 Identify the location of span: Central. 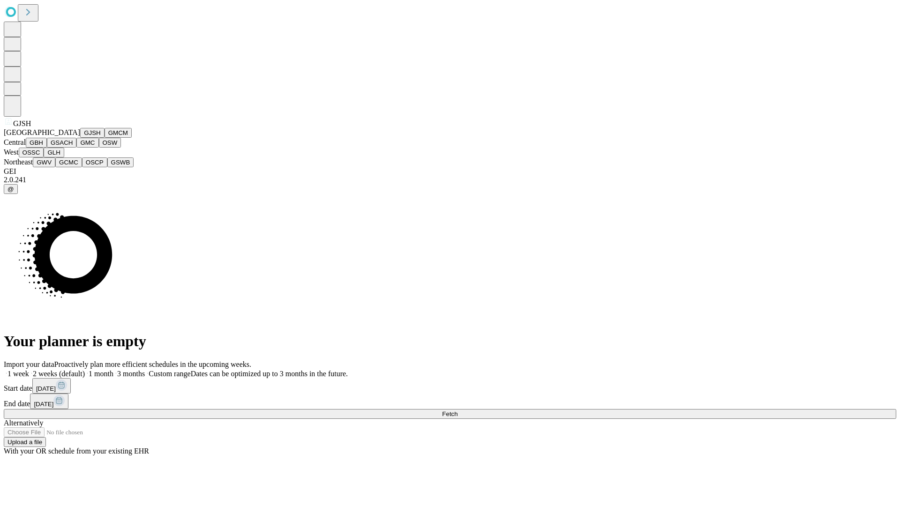
(15, 142).